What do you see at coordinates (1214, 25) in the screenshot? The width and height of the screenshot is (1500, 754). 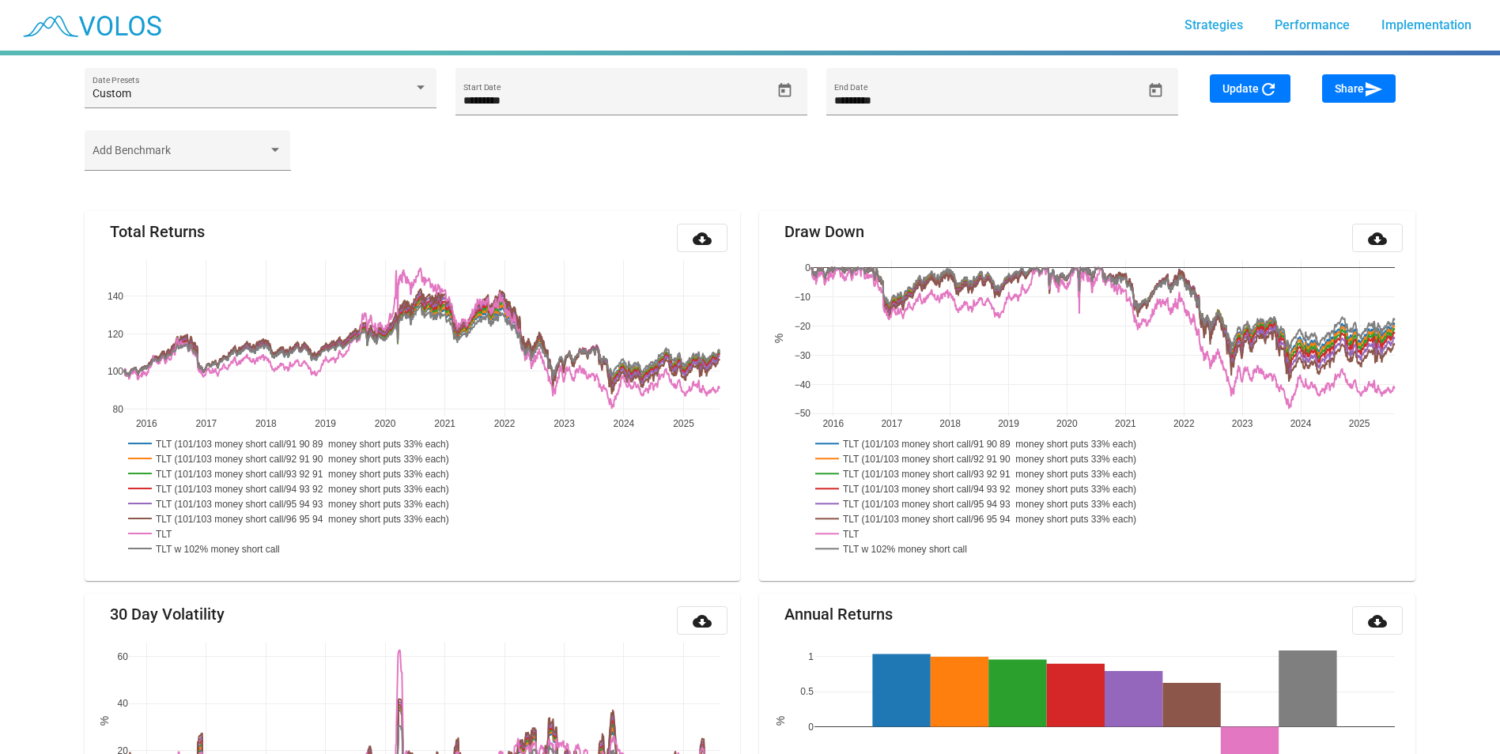 I see `span: Strategies` at bounding box center [1214, 25].